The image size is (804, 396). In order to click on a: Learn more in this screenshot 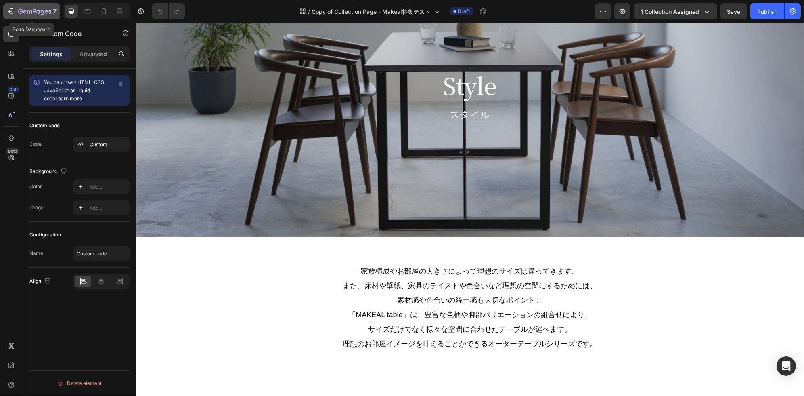, I will do `click(69, 98)`.